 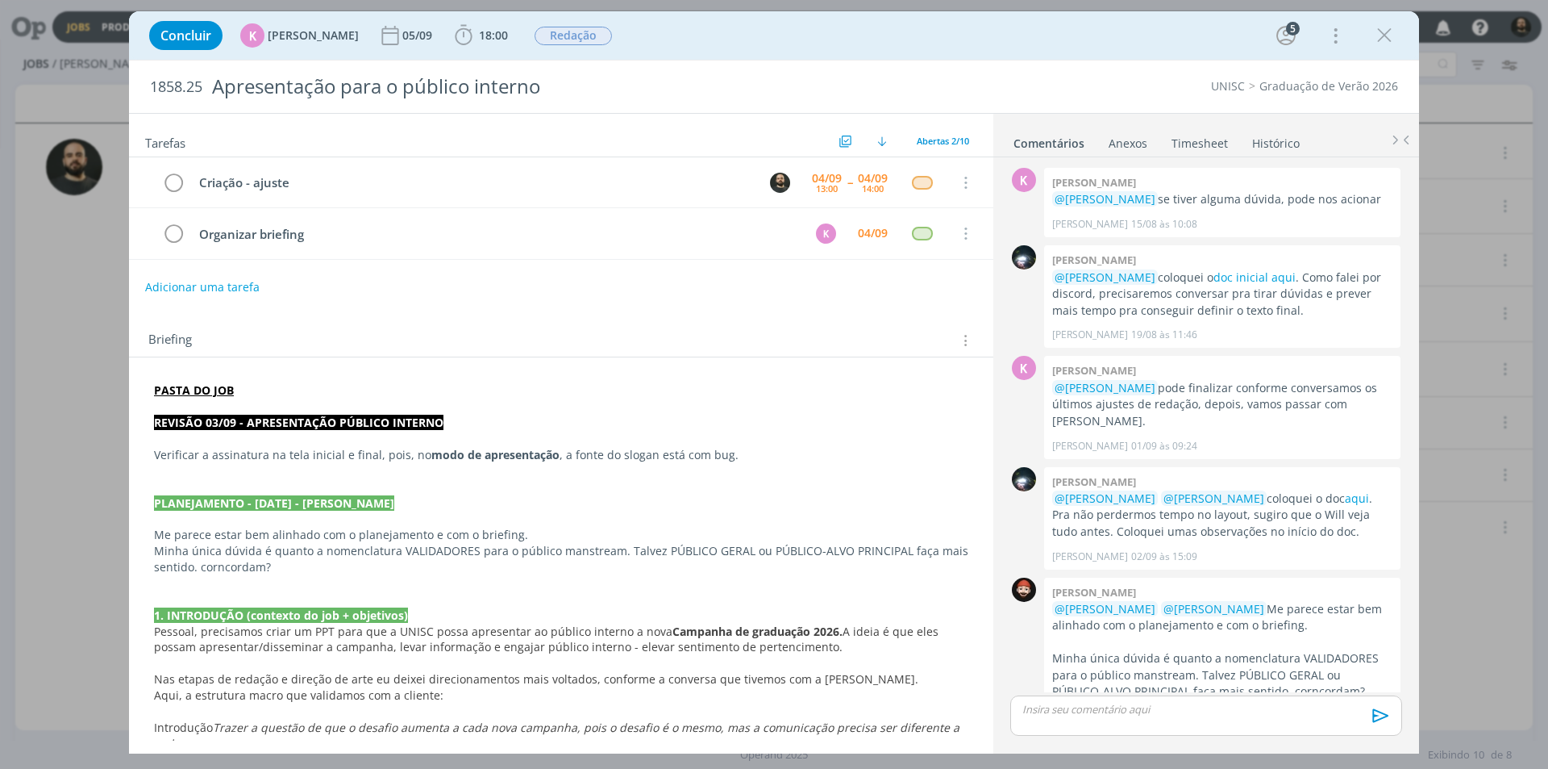 What do you see at coordinates (298, 694) in the screenshot?
I see `span: Aqui, a estrutura macro que validamos com a cliente:` at bounding box center [298, 694].